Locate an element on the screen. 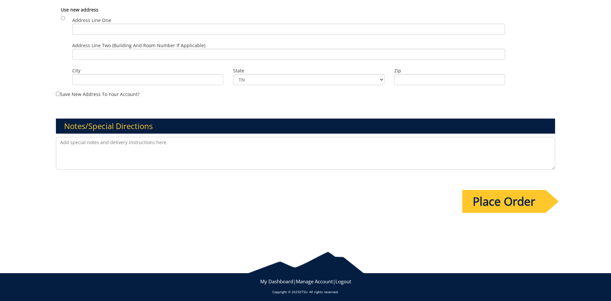 This screenshot has width=611, height=301. input: Place Order is located at coordinates (504, 201).